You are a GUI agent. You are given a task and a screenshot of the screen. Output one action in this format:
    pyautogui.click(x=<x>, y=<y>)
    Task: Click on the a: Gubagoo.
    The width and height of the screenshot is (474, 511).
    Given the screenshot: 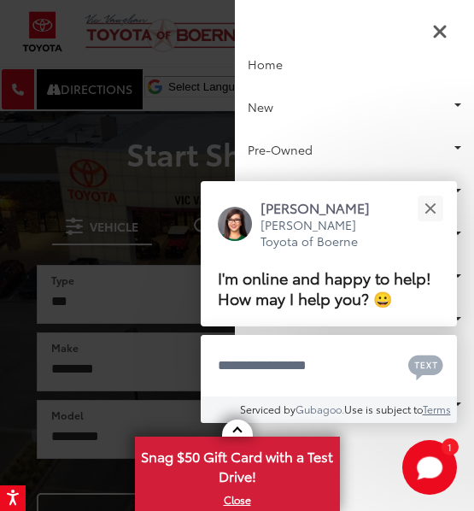 What is the action you would take?
    pyautogui.click(x=320, y=409)
    